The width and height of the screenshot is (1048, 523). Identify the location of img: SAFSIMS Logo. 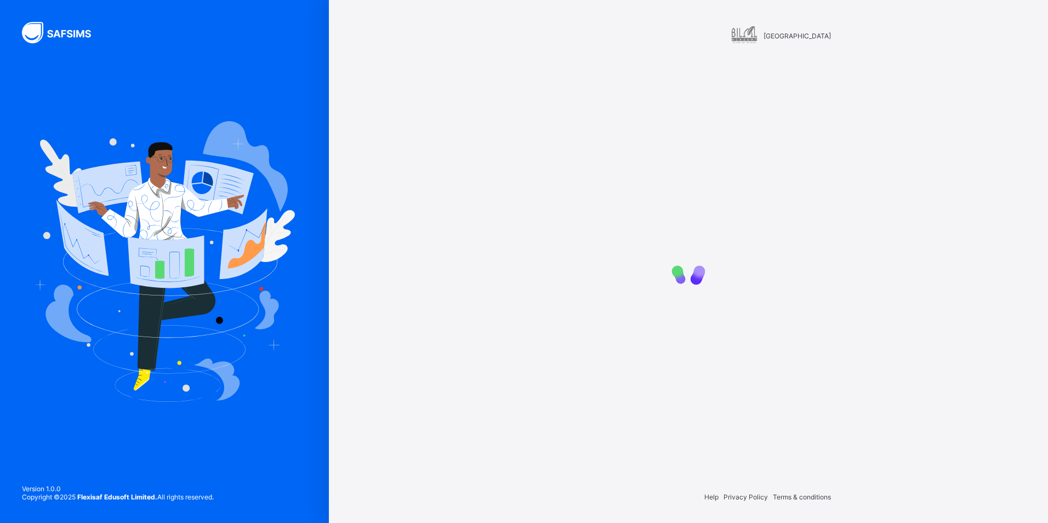
(63, 32).